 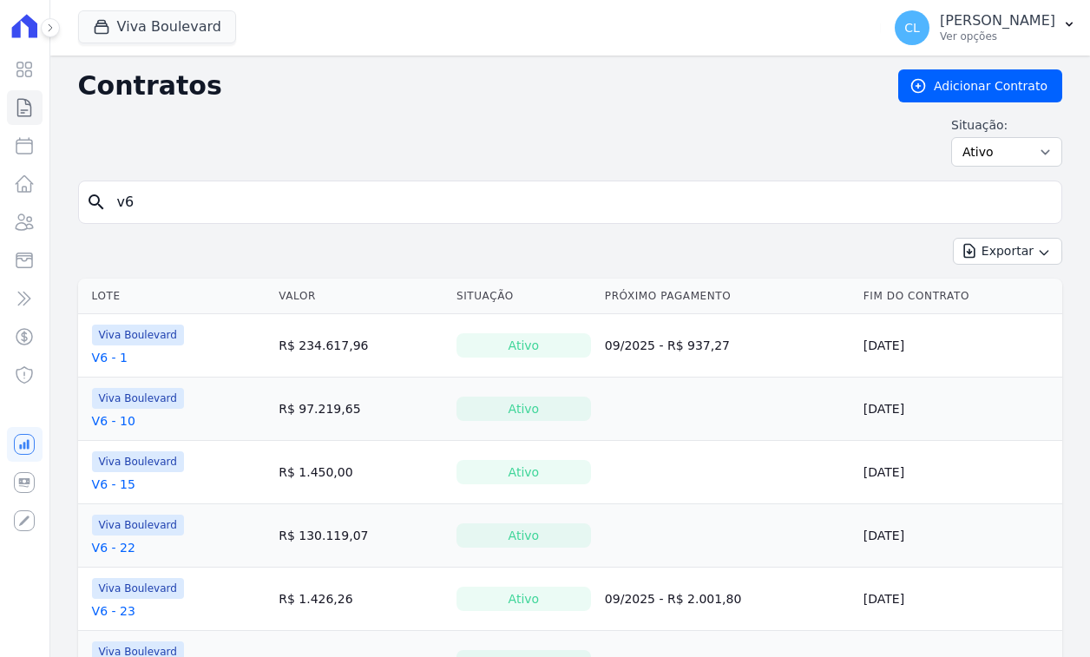 I want to click on p: Ver opções, so click(x=997, y=36).